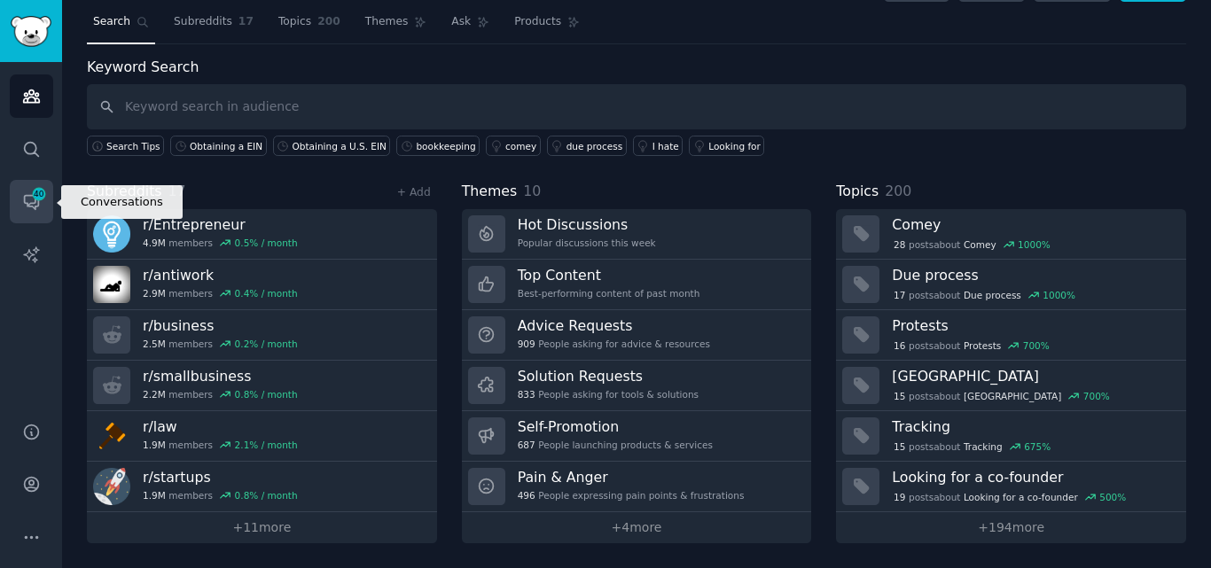 The height and width of the screenshot is (568, 1211). What do you see at coordinates (613, 325) in the screenshot?
I see `h3: Advice Requests` at bounding box center [613, 325].